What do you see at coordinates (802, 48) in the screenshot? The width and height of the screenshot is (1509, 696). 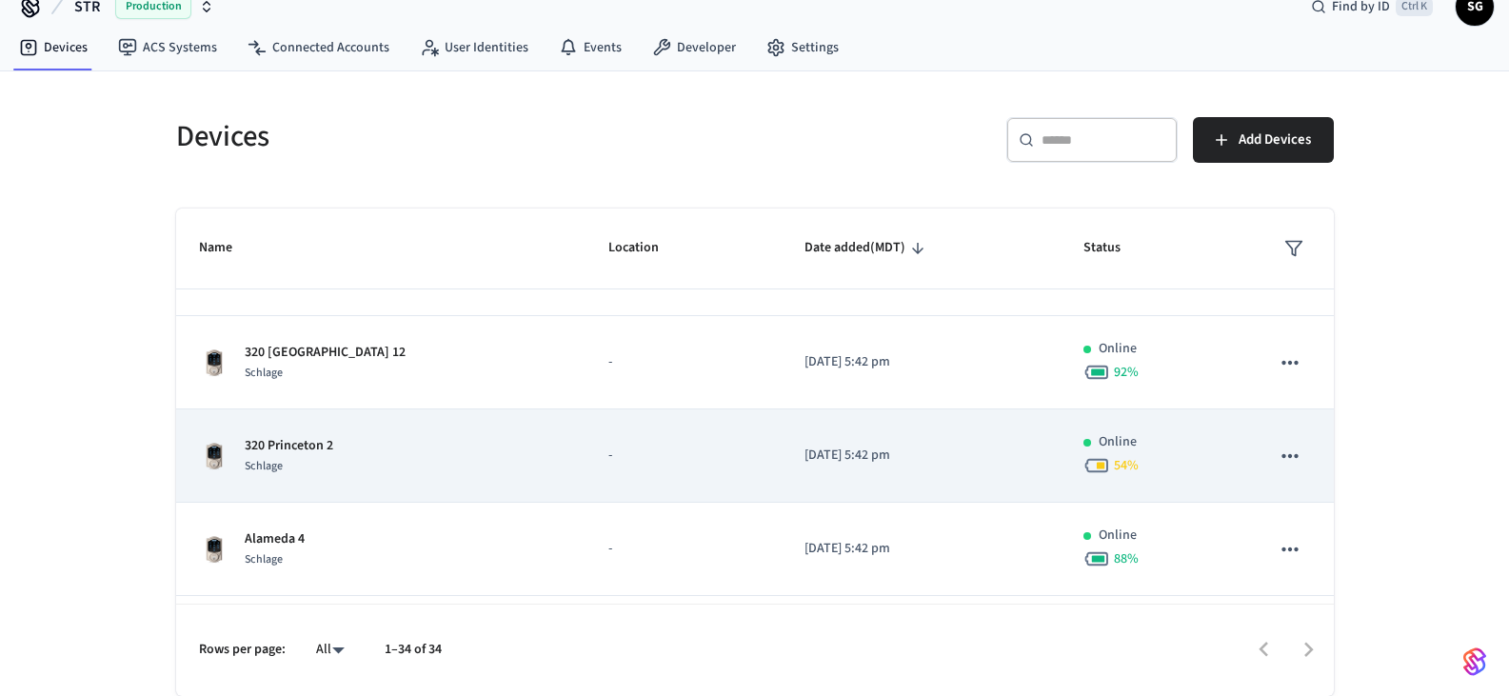 I see `a: Settings` at bounding box center [802, 48].